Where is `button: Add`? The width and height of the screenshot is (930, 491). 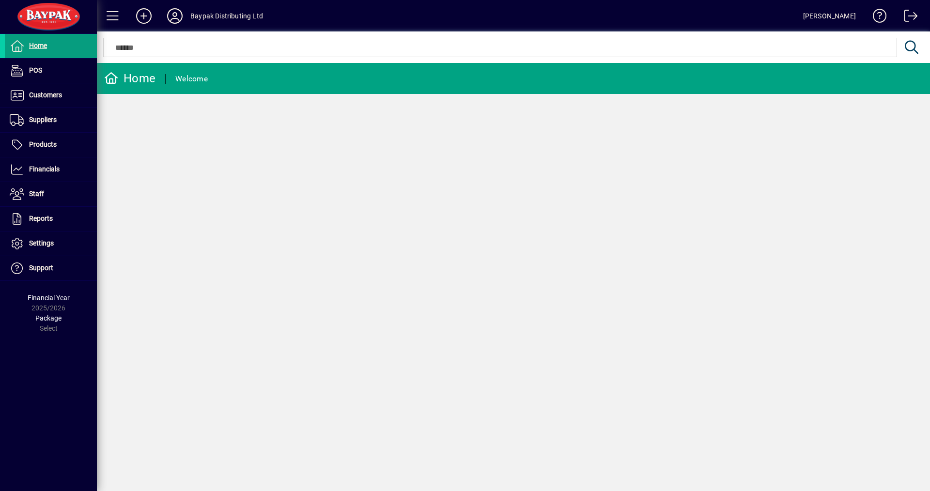 button: Add is located at coordinates (144, 16).